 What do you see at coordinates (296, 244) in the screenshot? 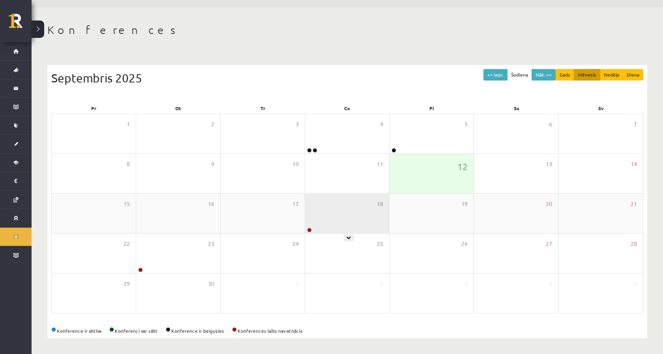
I see `span: 24` at bounding box center [296, 244].